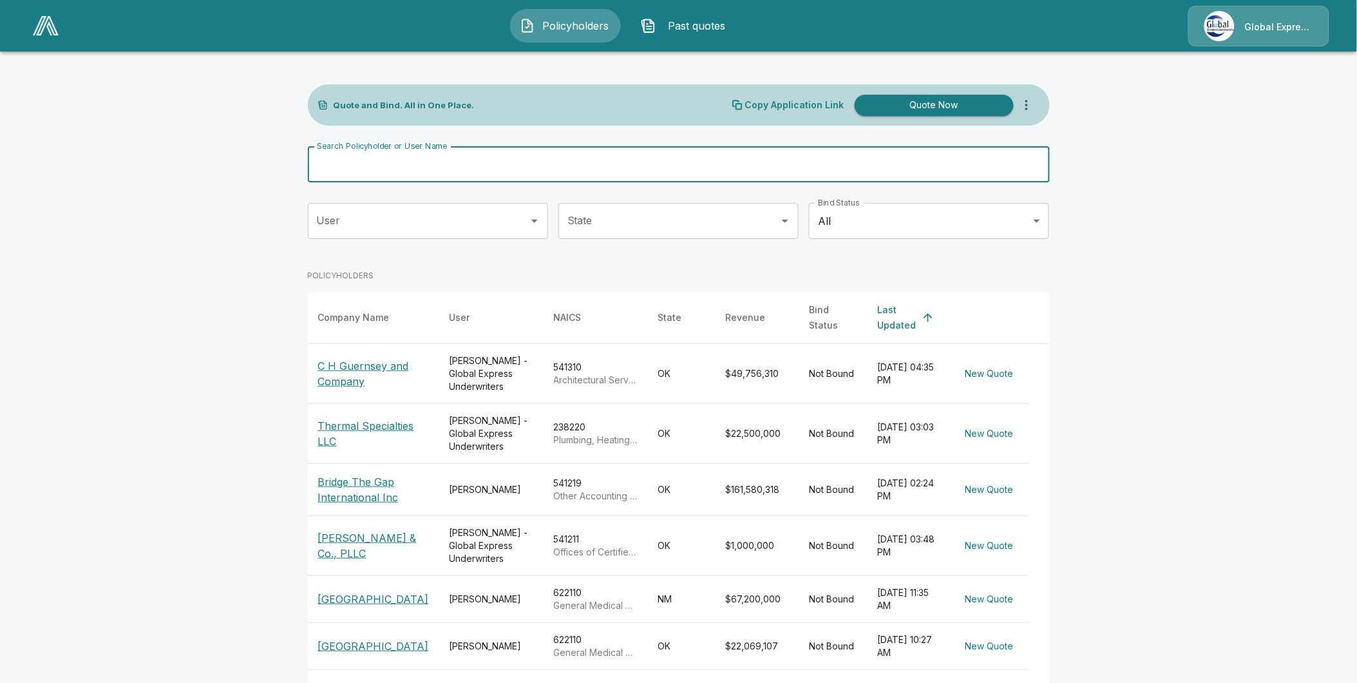  Describe the element at coordinates (1279, 27) in the screenshot. I see `p: Global Express Underwriters` at that location.